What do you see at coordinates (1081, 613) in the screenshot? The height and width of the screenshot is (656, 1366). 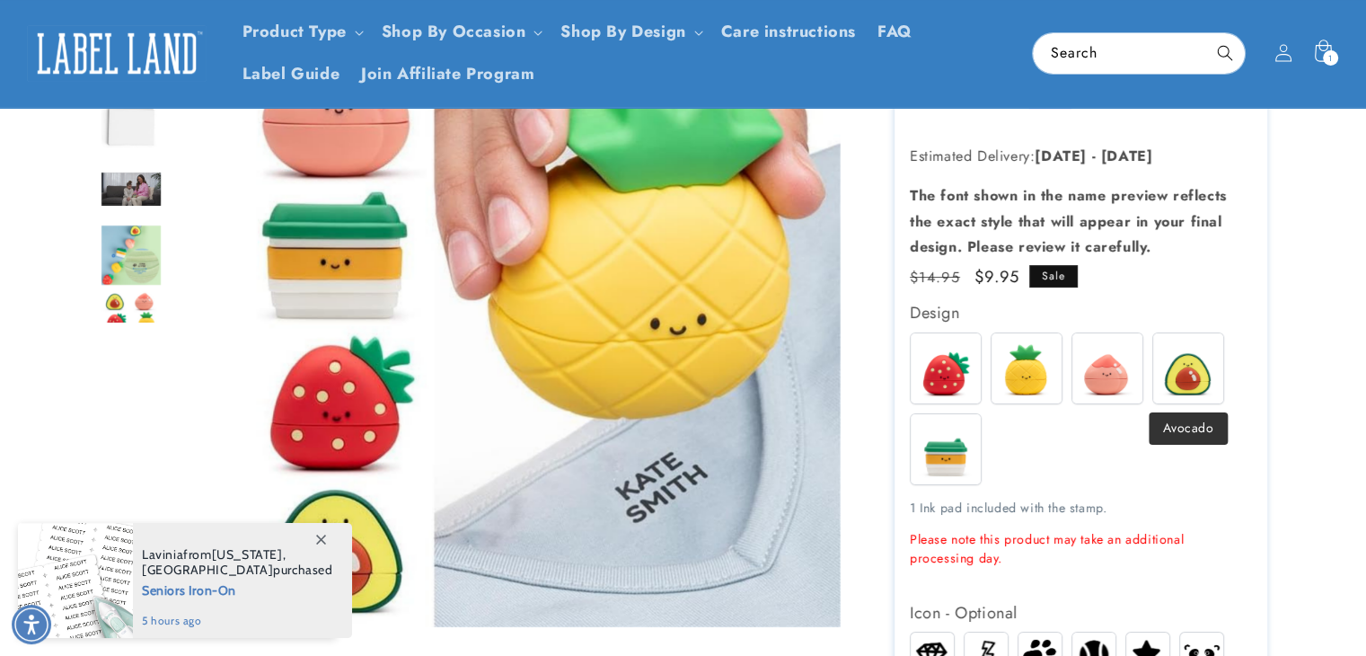 I see `div: Icon - Optional` at bounding box center [1081, 613].